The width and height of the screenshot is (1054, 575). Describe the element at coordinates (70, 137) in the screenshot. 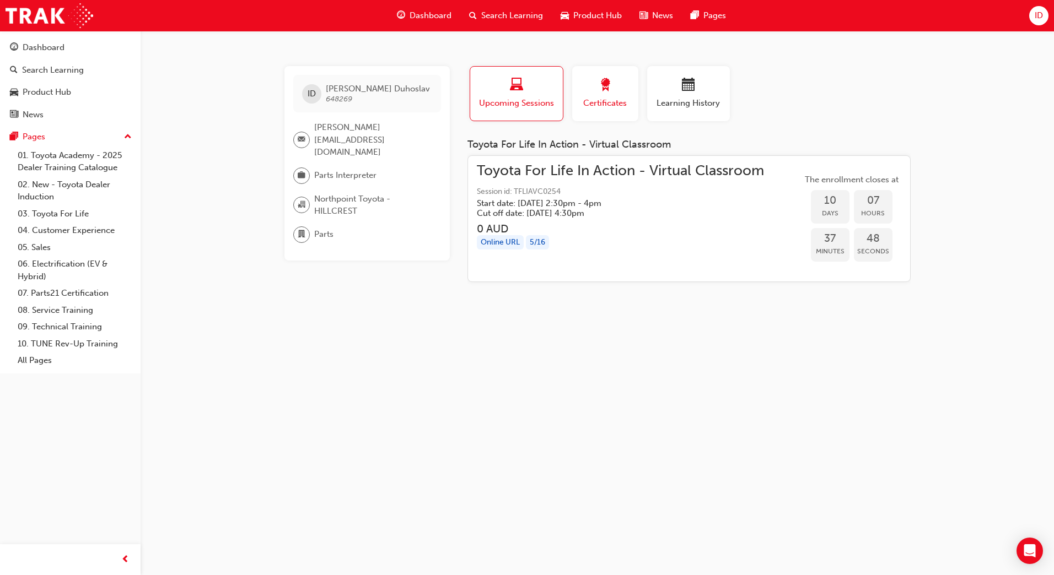

I see `button: Pages` at that location.